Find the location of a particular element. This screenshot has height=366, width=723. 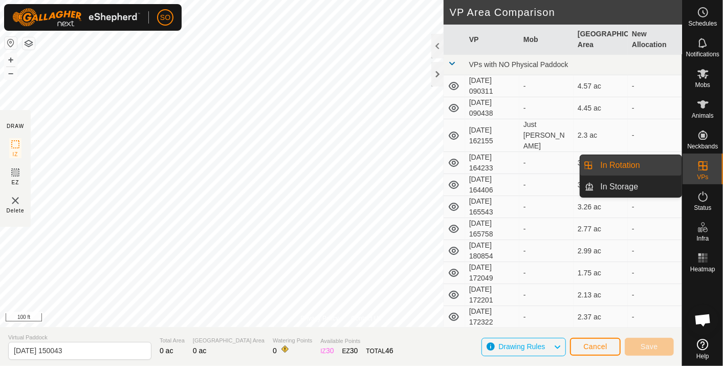

td: 3.81 ac is located at coordinates (601, 185).